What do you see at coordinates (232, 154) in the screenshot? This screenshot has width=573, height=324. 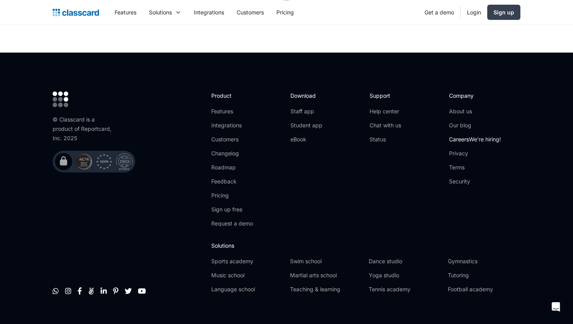 I see `a: Changelog` at bounding box center [232, 154].